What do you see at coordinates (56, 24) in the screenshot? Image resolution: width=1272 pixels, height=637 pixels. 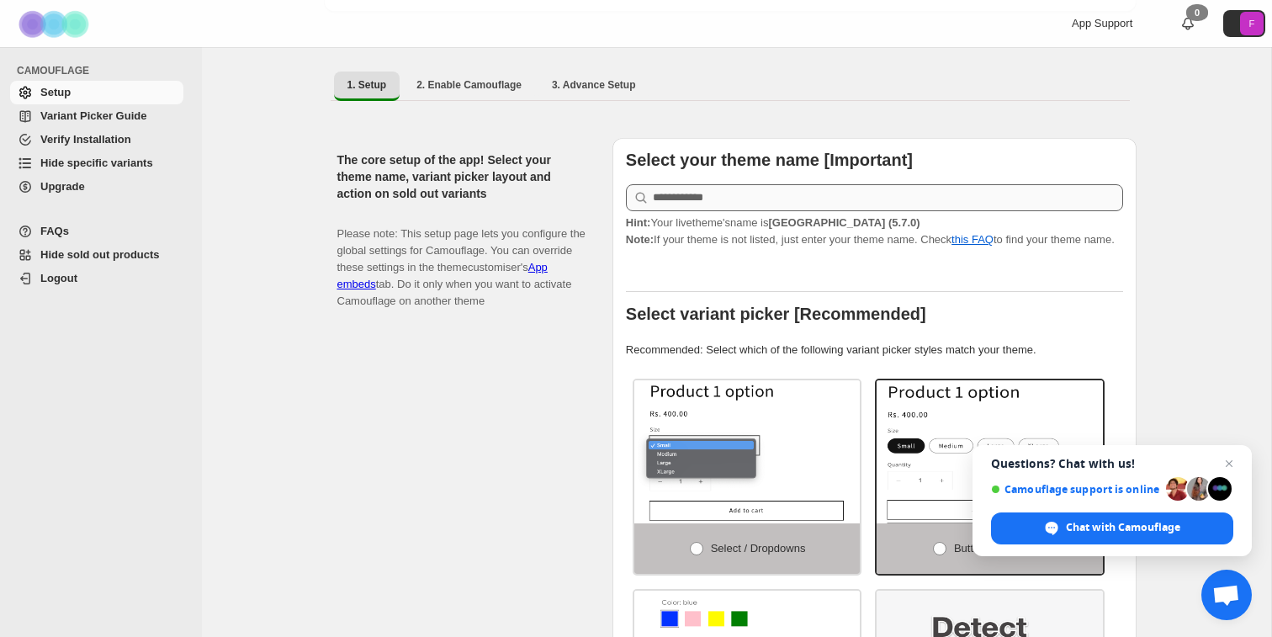 I see `img: Camouflage` at bounding box center [56, 24].